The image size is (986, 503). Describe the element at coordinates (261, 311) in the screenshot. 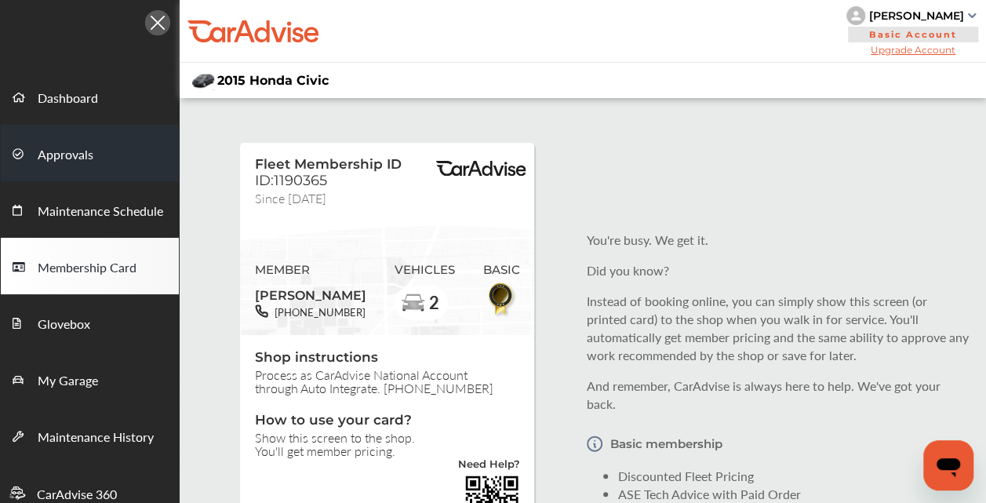

I see `img: phone-black.37208b07.svg` at that location.